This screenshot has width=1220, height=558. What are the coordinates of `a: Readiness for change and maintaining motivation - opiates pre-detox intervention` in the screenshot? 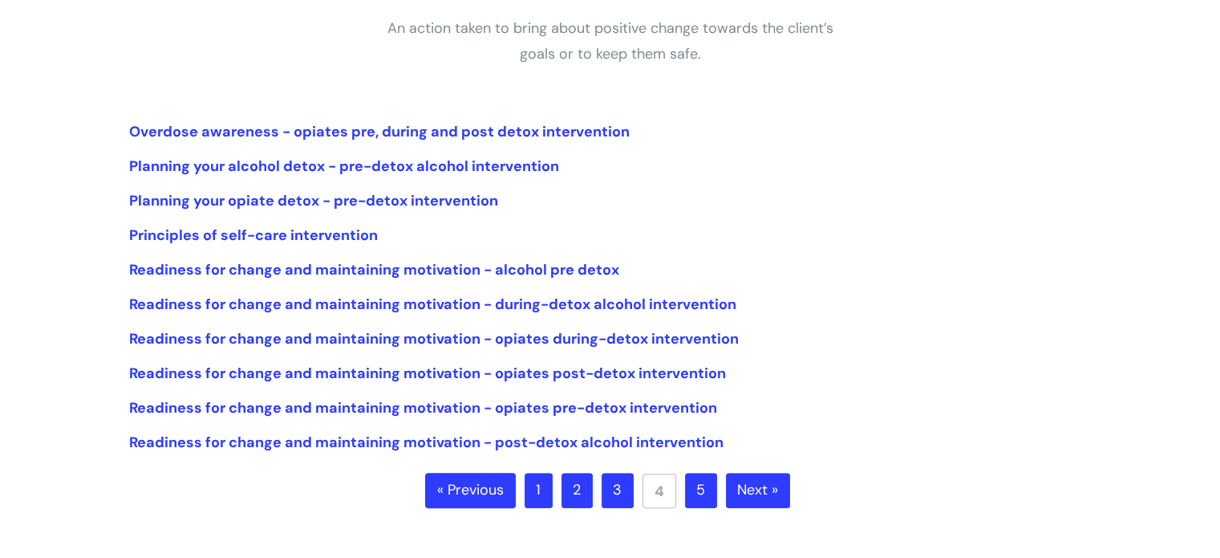 It's located at (423, 408).